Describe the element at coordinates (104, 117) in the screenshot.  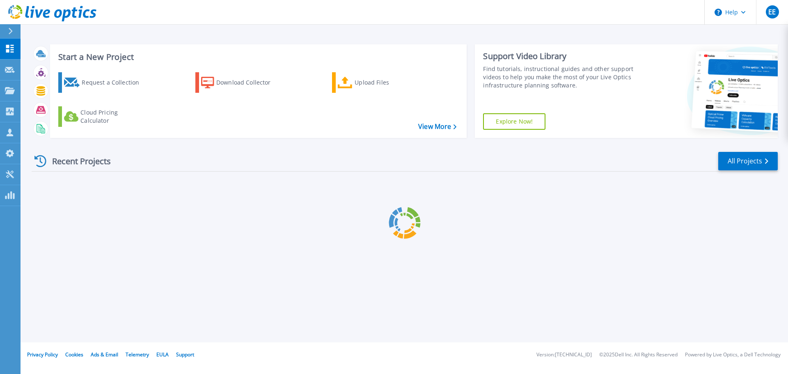
I see `a: Cloud Pricing Calculator` at that location.